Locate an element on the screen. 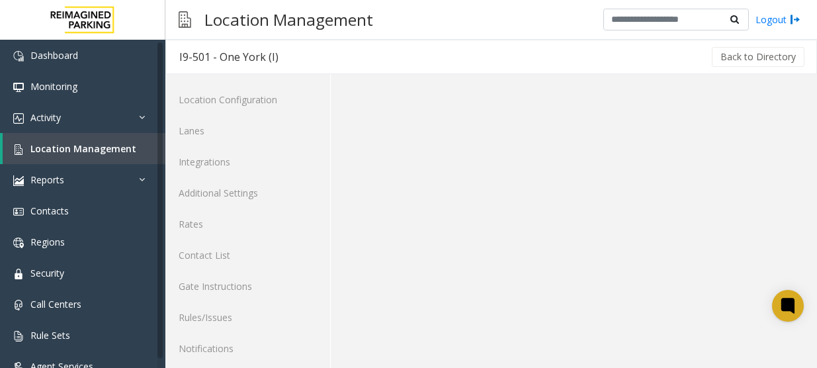 The image size is (817, 368). a: Rates is located at coordinates (247, 224).